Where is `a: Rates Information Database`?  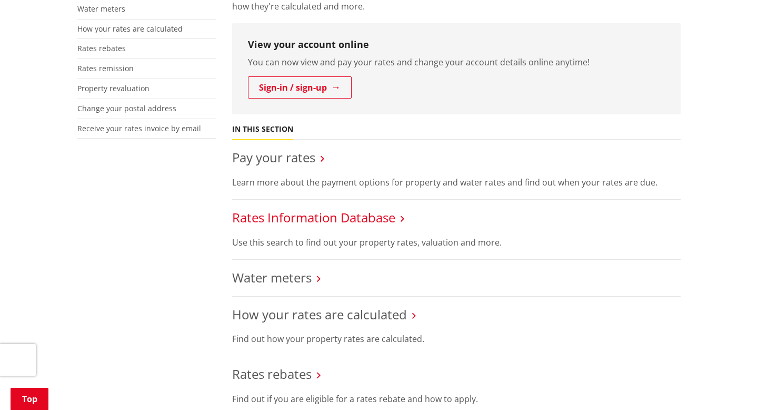 a: Rates Information Database is located at coordinates (314, 217).